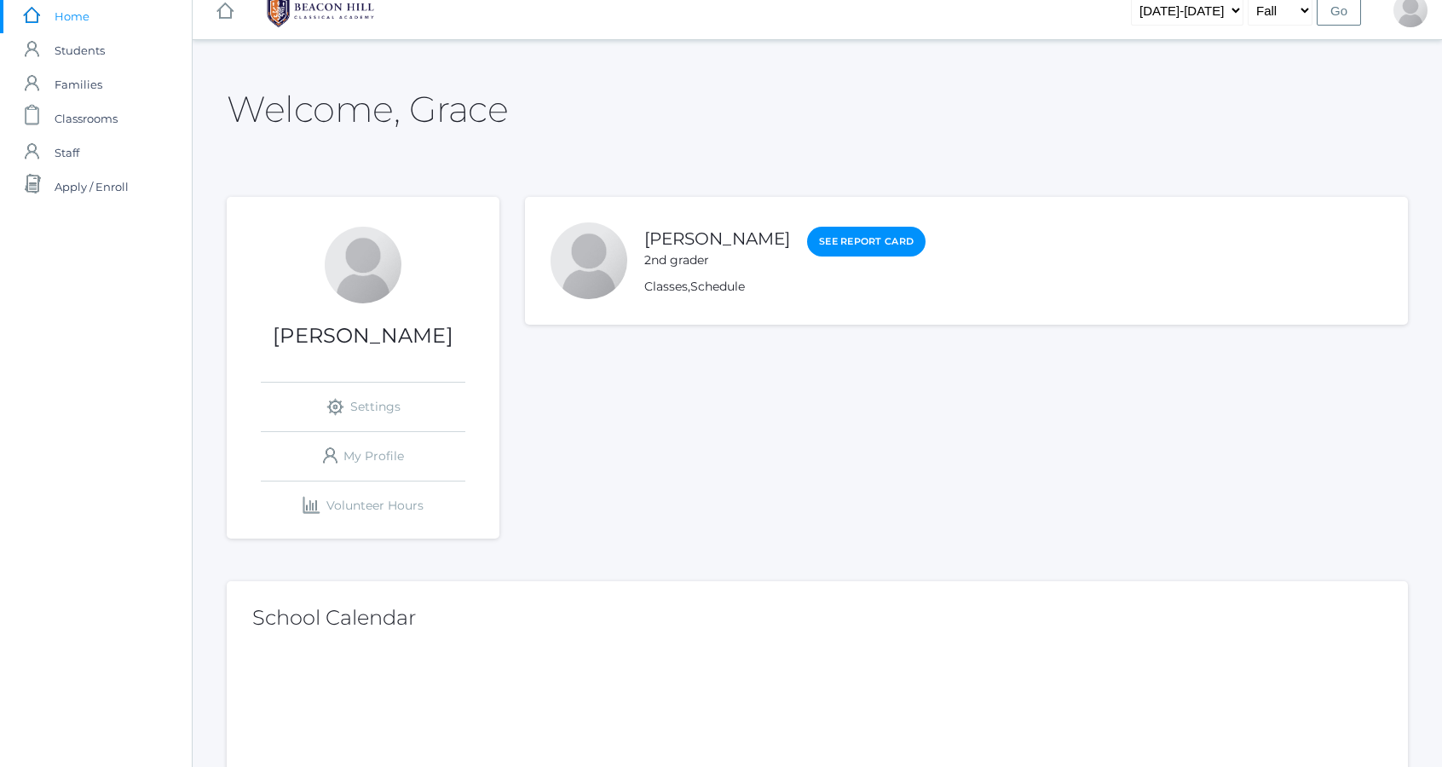  Describe the element at coordinates (363, 265) in the screenshot. I see `div: Grace Sun` at that location.